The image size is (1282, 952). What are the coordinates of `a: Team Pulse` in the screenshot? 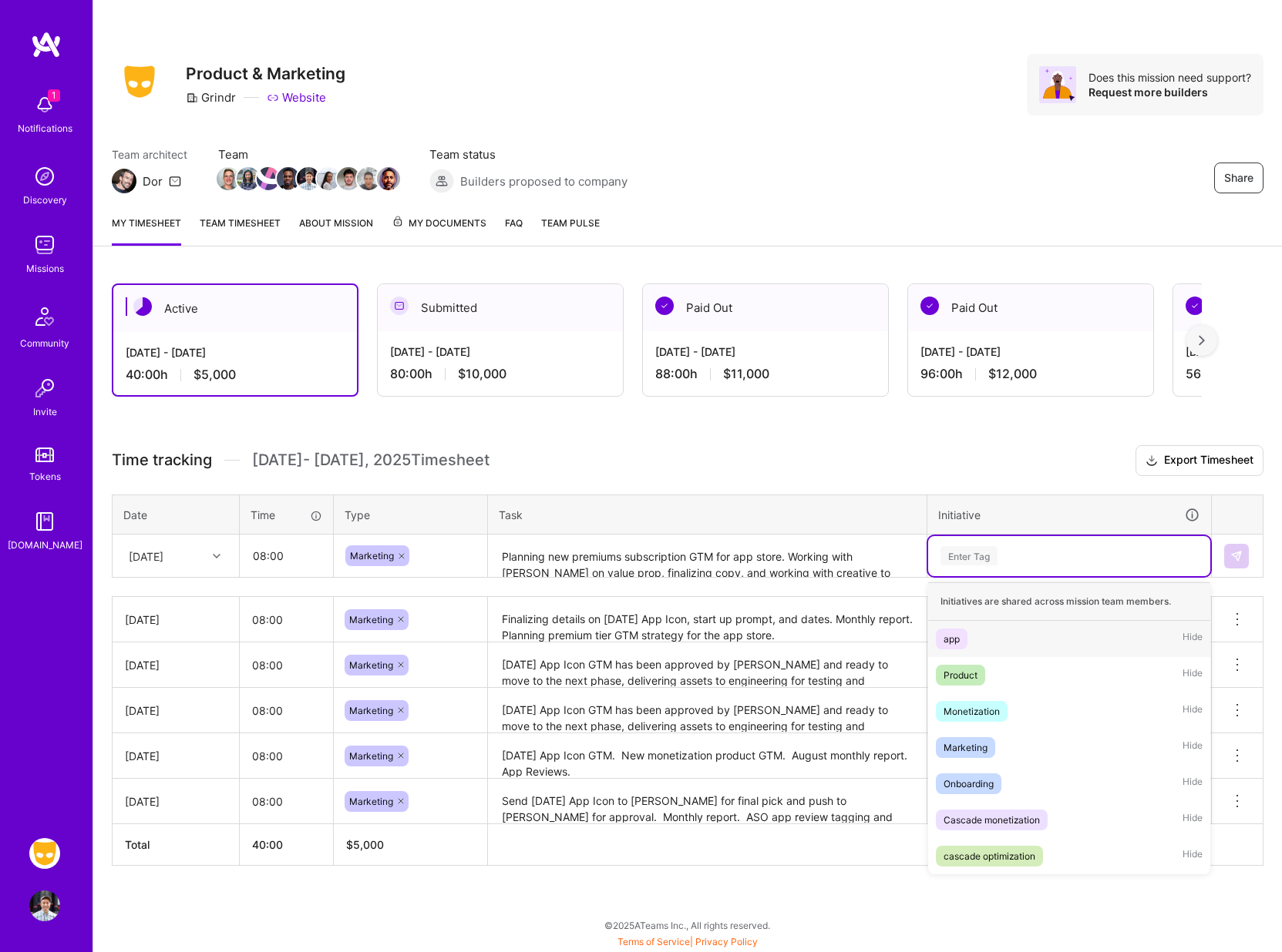 It's located at (570, 230).